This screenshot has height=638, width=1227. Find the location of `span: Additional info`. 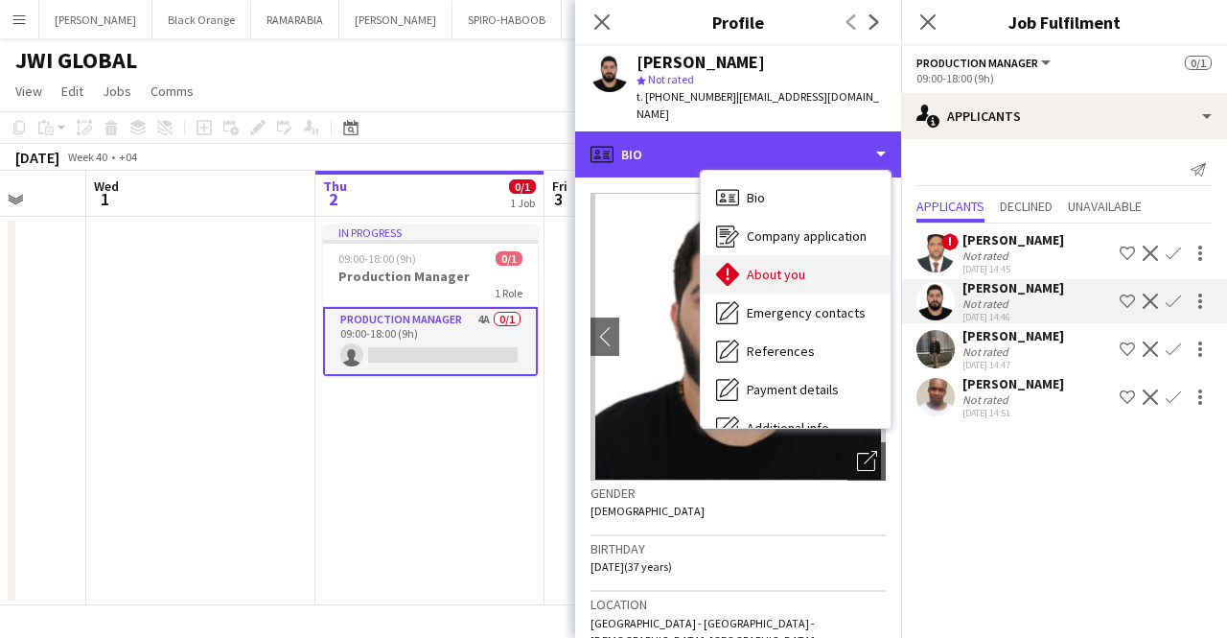

span: Additional info is located at coordinates (788, 428).